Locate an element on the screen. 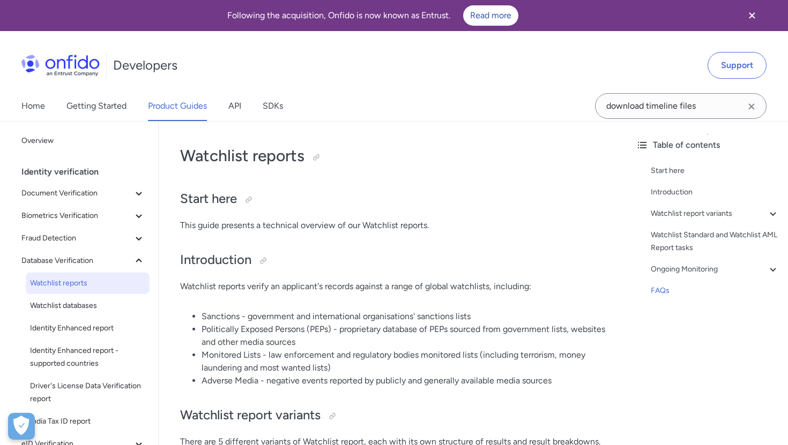  button: Document Verification is located at coordinates (83, 193).